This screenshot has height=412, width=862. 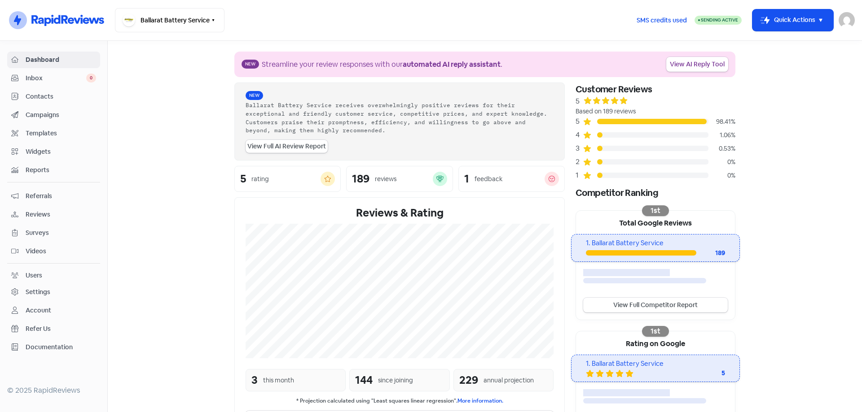 I want to click on div: Users, so click(x=34, y=276).